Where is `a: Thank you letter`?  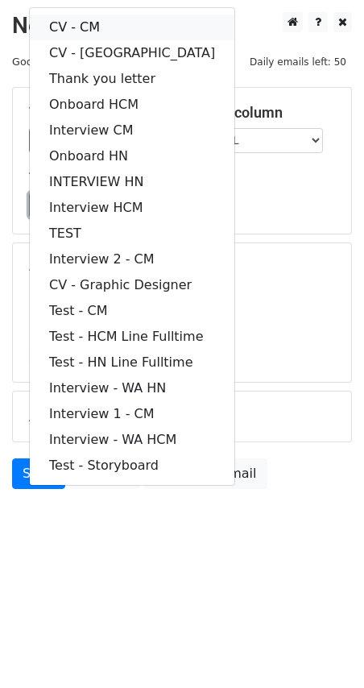 a: Thank you letter is located at coordinates (132, 79).